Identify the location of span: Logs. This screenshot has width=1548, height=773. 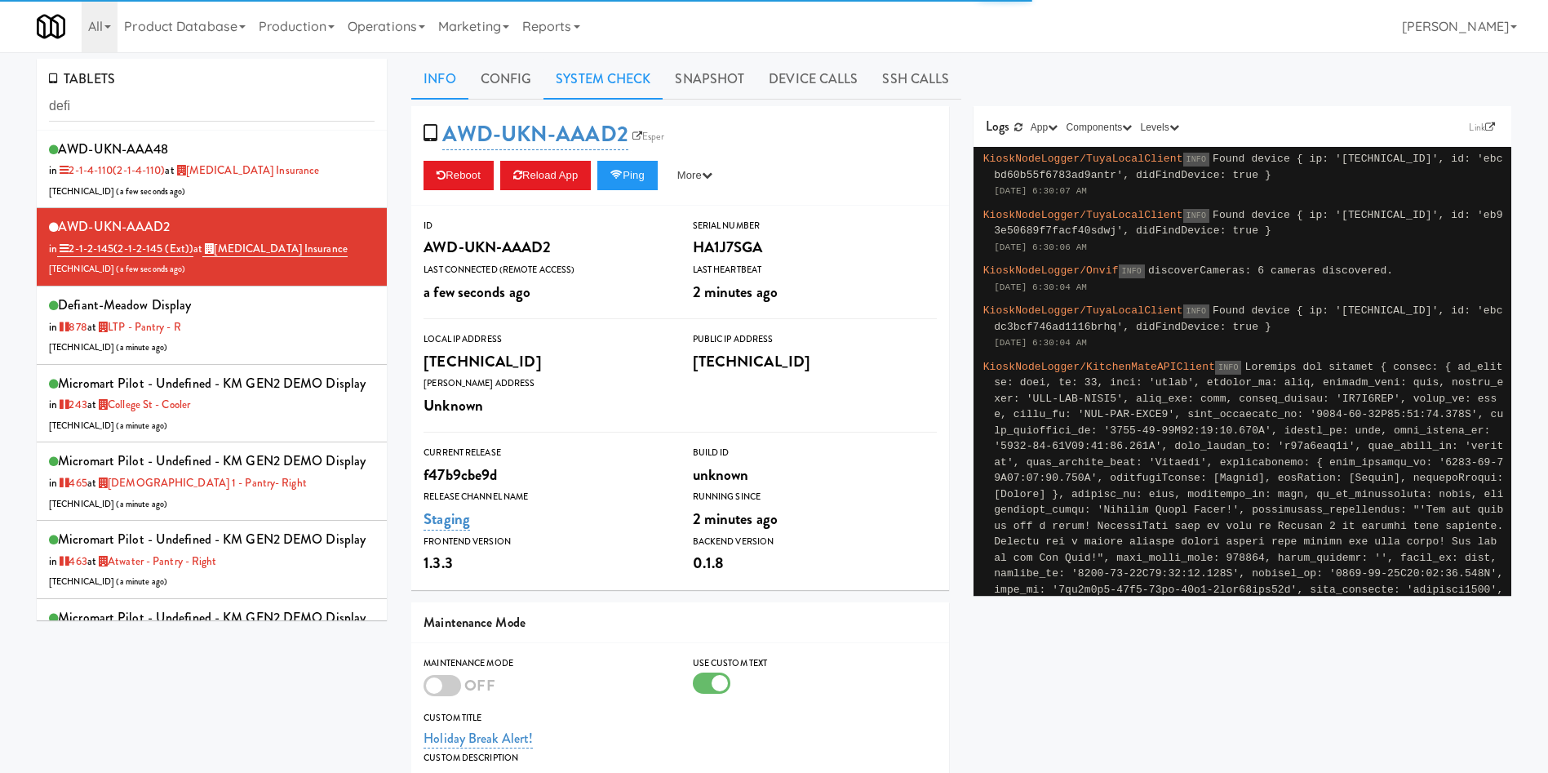
(997, 126).